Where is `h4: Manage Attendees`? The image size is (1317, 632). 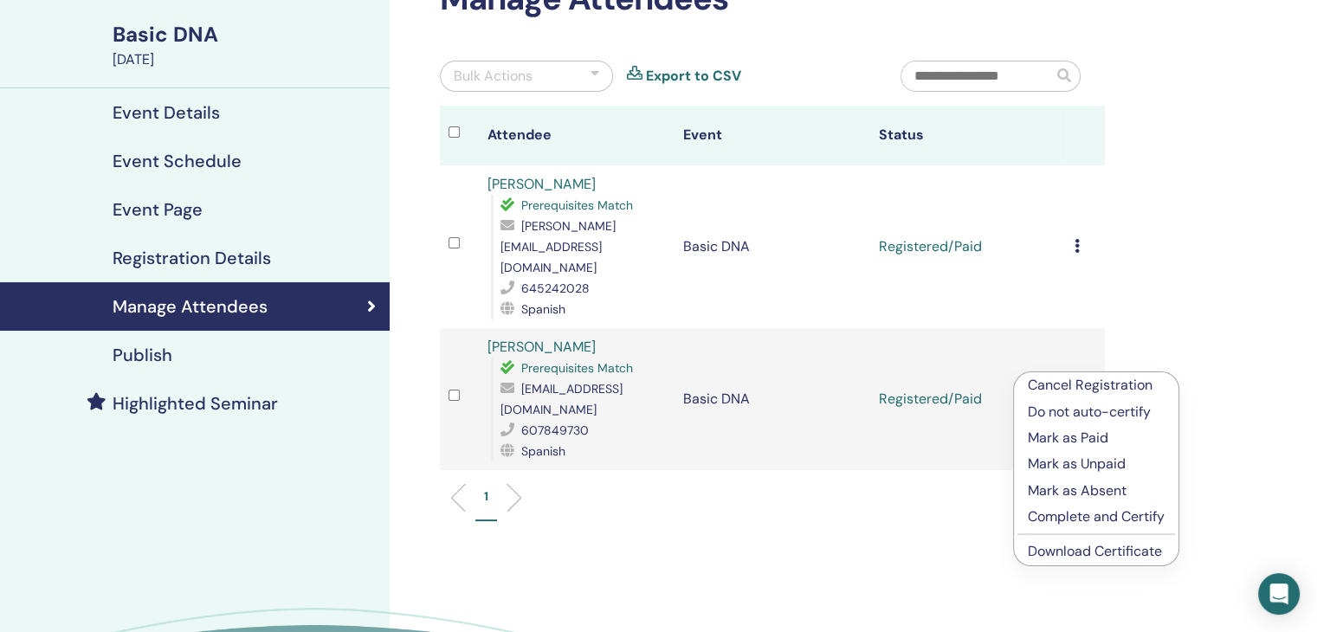
h4: Manage Attendees is located at coordinates (190, 306).